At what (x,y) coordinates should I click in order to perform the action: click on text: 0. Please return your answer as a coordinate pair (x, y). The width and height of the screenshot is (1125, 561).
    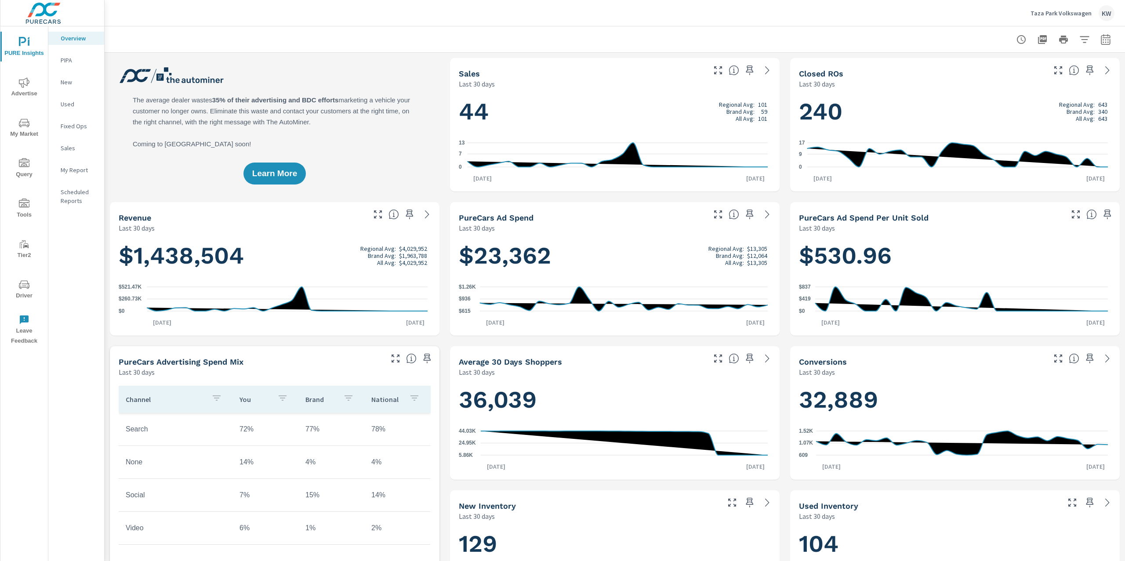
    Looking at the image, I should click on (460, 167).